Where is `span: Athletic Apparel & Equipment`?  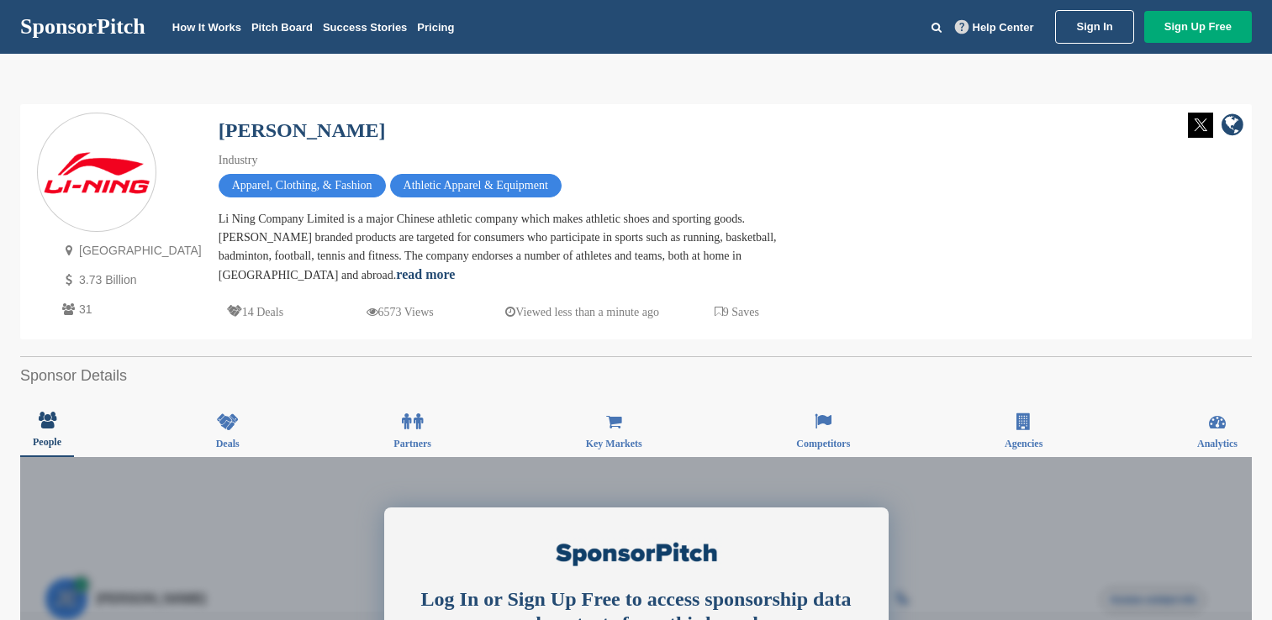 span: Athletic Apparel & Equipment is located at coordinates (476, 186).